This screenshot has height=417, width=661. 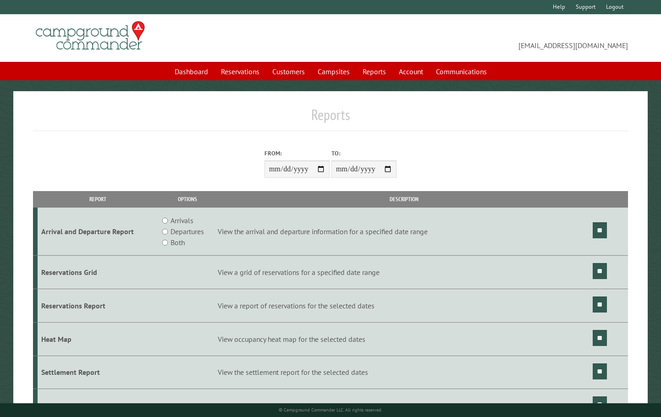 I want to click on a: Campsites, so click(x=334, y=72).